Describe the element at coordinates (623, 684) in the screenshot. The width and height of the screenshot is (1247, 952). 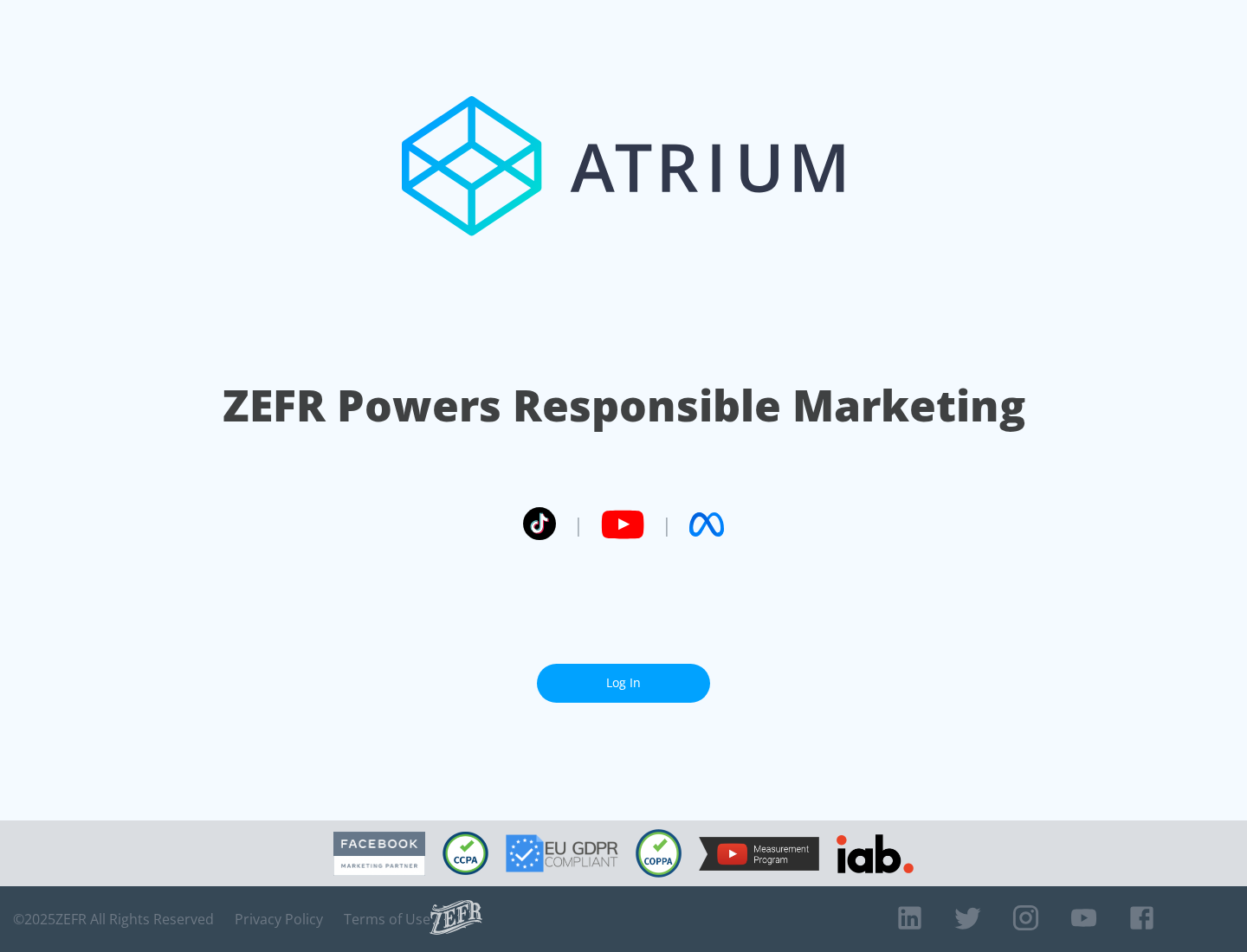
I see `a: Log In` at that location.